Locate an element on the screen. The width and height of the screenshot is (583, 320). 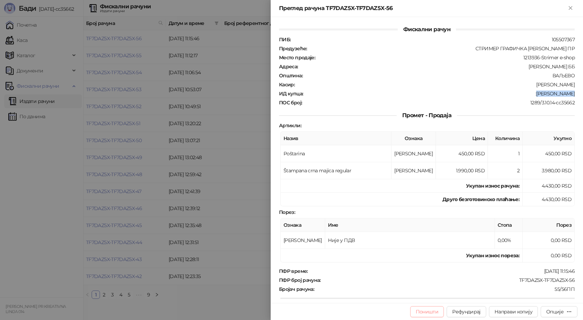
button: Рефундирај is located at coordinates (466, 312).